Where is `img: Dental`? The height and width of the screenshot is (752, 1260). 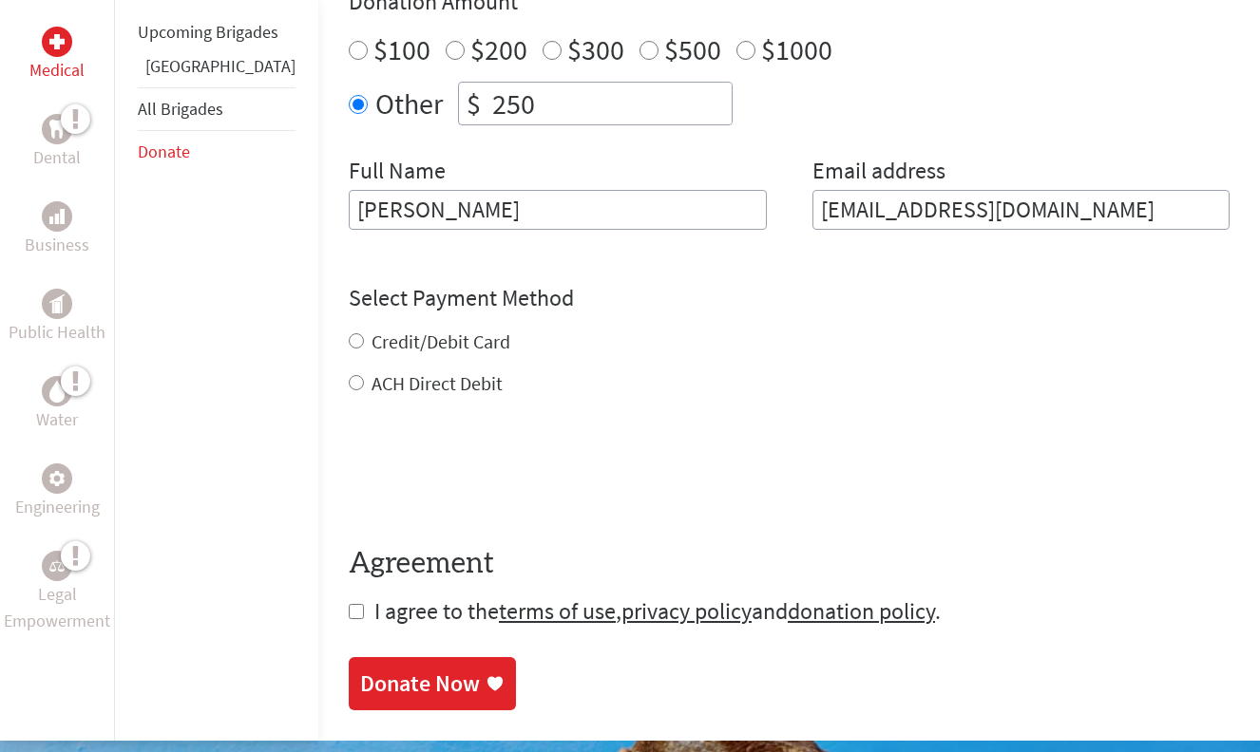
img: Dental is located at coordinates (57, 129).